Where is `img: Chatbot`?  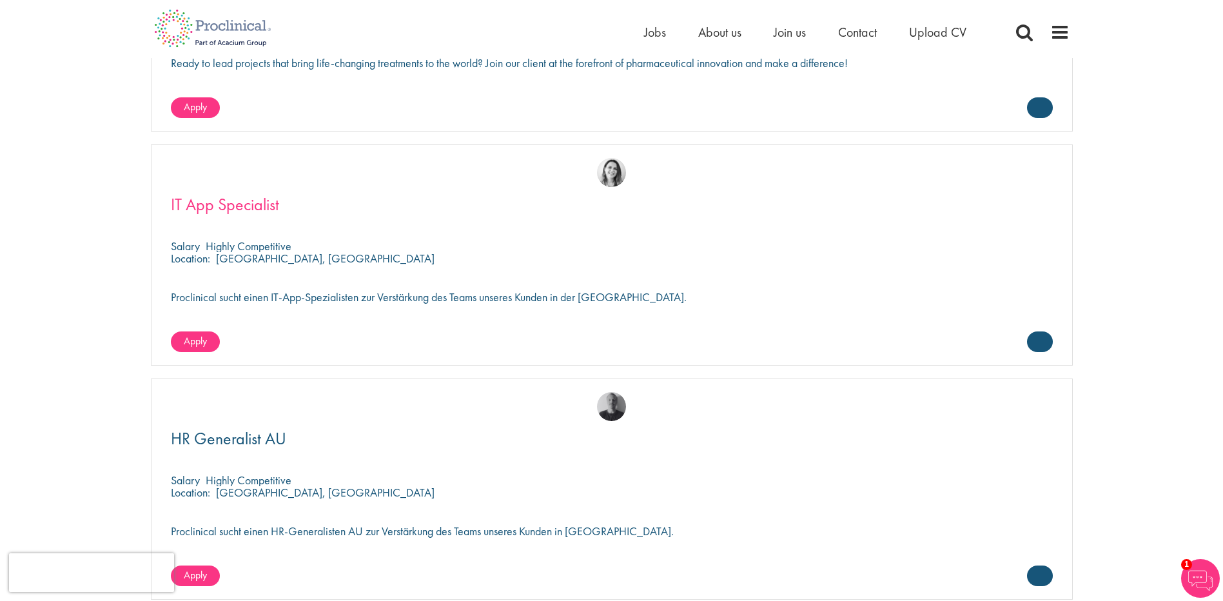 img: Chatbot is located at coordinates (1201, 578).